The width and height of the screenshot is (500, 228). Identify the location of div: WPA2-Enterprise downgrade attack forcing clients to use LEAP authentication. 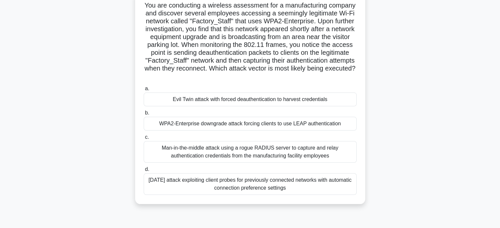
(250, 124).